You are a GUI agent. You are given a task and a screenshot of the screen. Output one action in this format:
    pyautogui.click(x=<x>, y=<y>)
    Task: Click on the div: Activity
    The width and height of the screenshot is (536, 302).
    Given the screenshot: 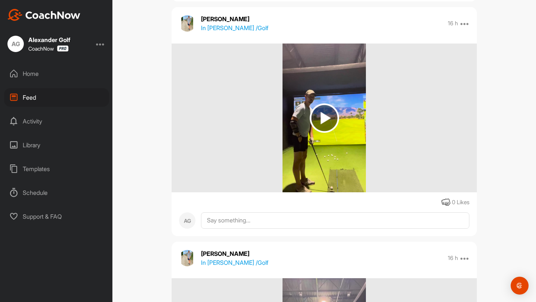 What is the action you would take?
    pyautogui.click(x=57, y=121)
    